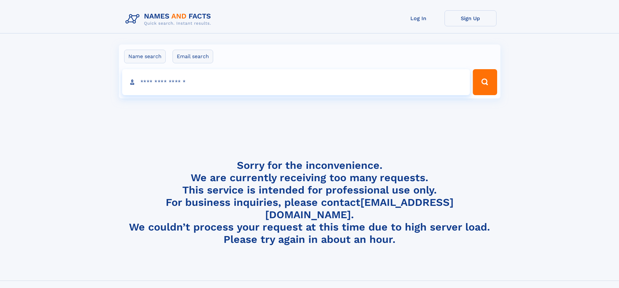  What do you see at coordinates (471, 18) in the screenshot?
I see `a: Sign Up` at bounding box center [471, 18].